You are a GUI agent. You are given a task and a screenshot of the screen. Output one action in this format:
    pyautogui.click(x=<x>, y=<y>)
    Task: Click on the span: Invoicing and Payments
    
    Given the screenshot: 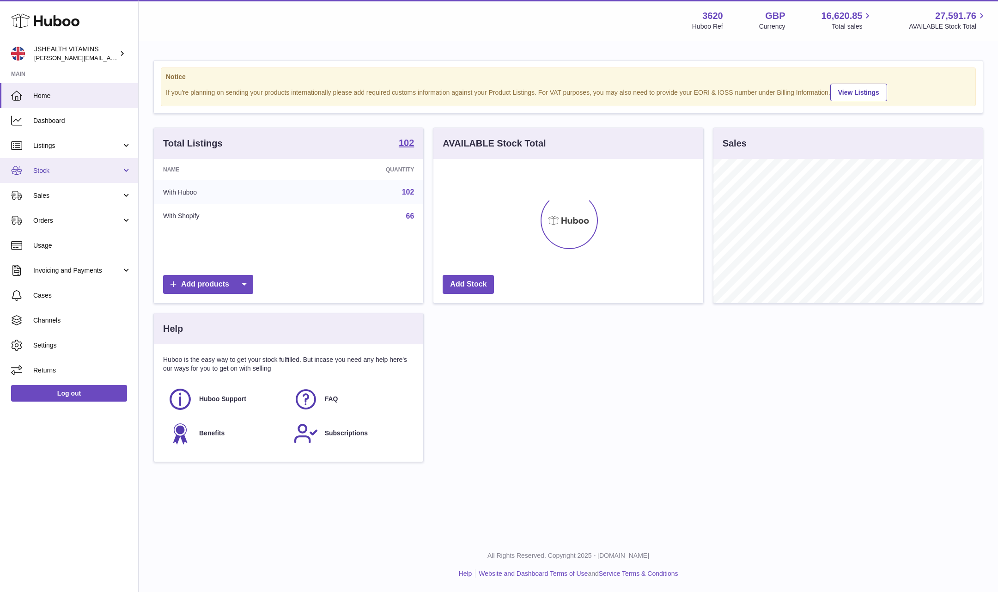 What is the action you would take?
    pyautogui.click(x=77, y=270)
    